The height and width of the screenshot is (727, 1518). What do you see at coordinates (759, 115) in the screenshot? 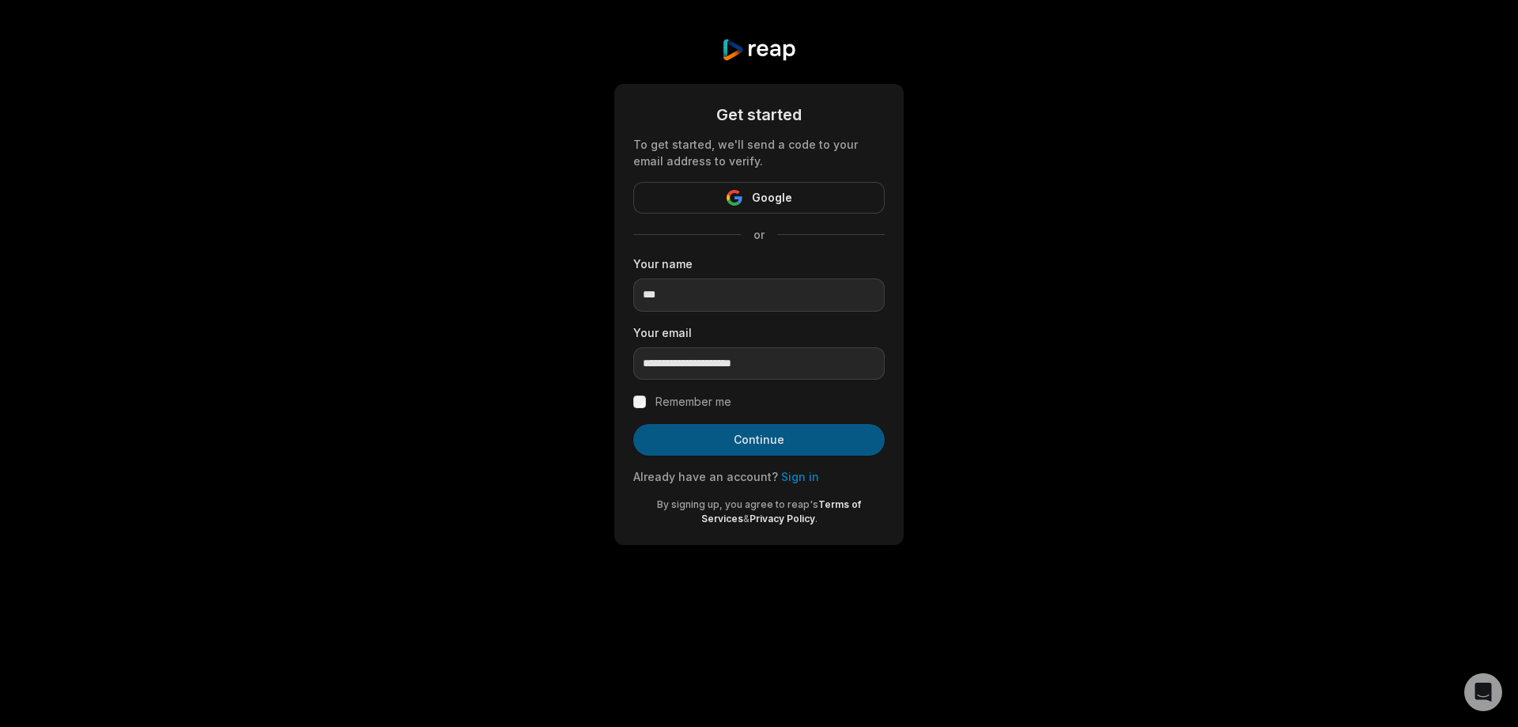
I see `div: Get started` at bounding box center [759, 115].